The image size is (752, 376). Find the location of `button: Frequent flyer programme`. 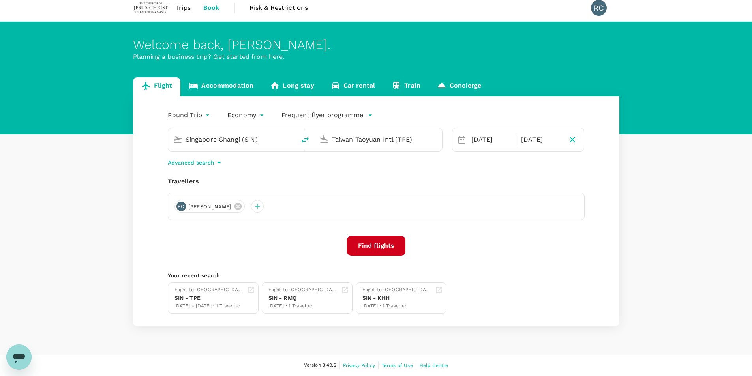

button: Frequent flyer programme is located at coordinates (327, 115).